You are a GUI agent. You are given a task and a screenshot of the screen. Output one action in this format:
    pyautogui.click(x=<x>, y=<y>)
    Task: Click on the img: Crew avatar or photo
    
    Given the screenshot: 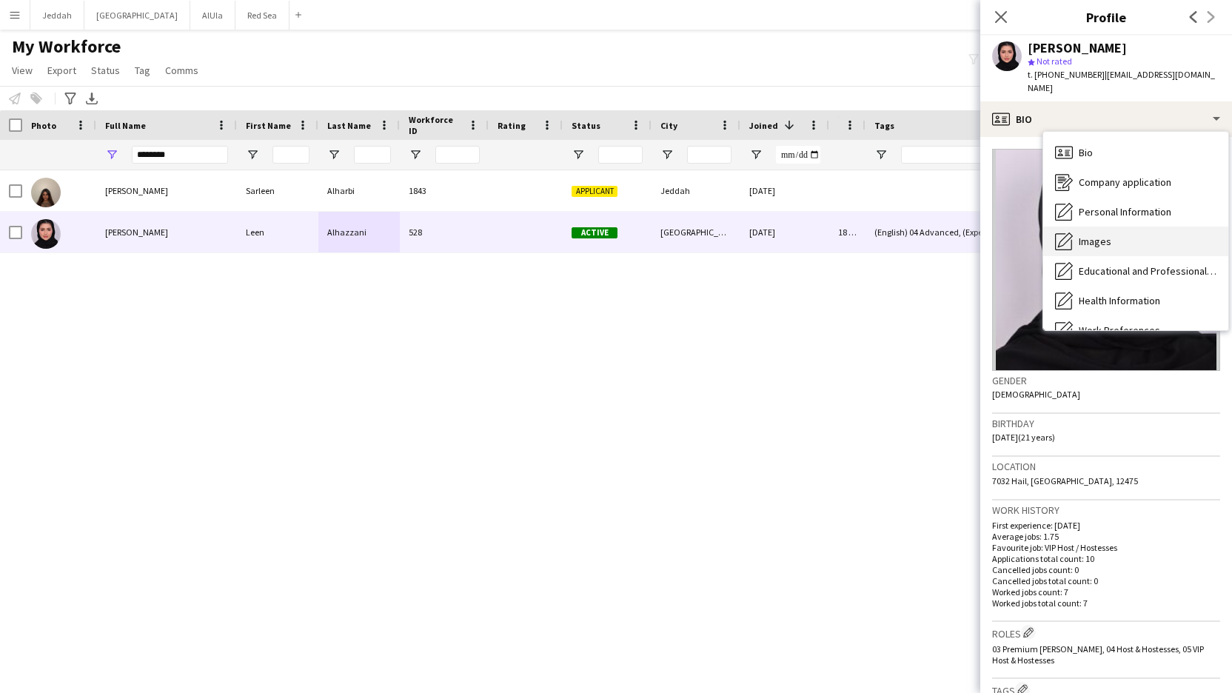 What is the action you would take?
    pyautogui.click(x=1106, y=260)
    